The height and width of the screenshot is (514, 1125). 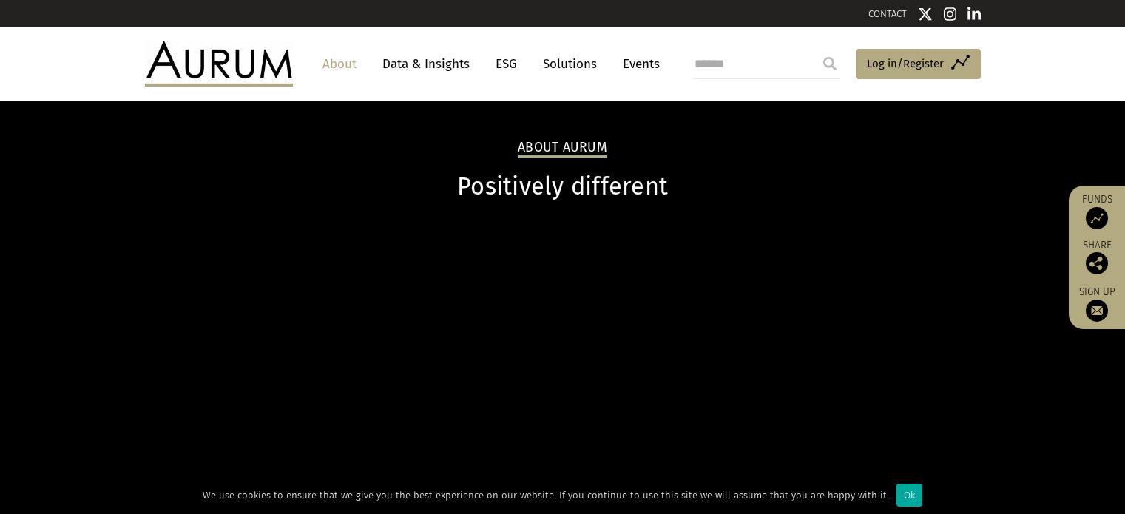 What do you see at coordinates (950, 14) in the screenshot?
I see `img: Instagram icon` at bounding box center [950, 14].